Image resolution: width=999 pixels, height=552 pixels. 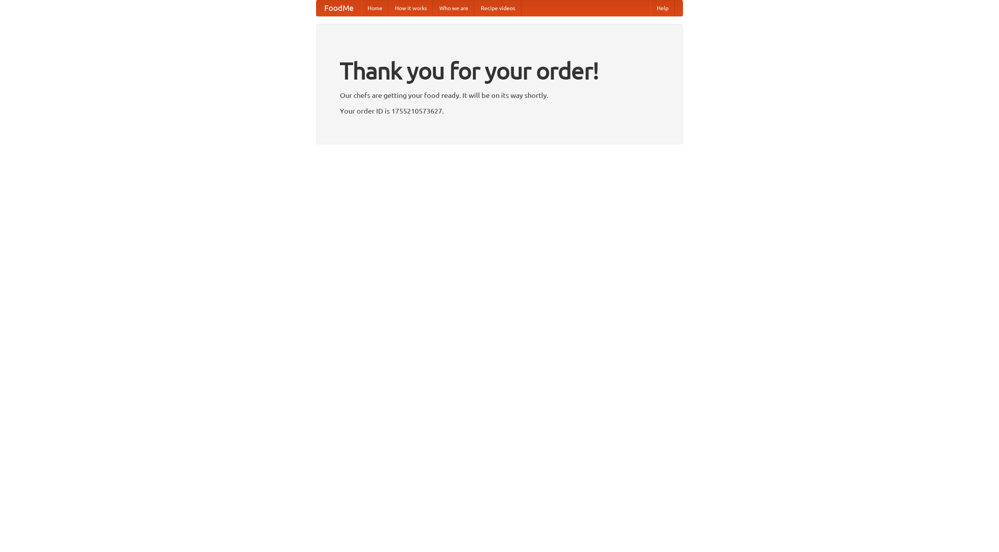 I want to click on p: Your order ID is 1755210573627., so click(x=500, y=111).